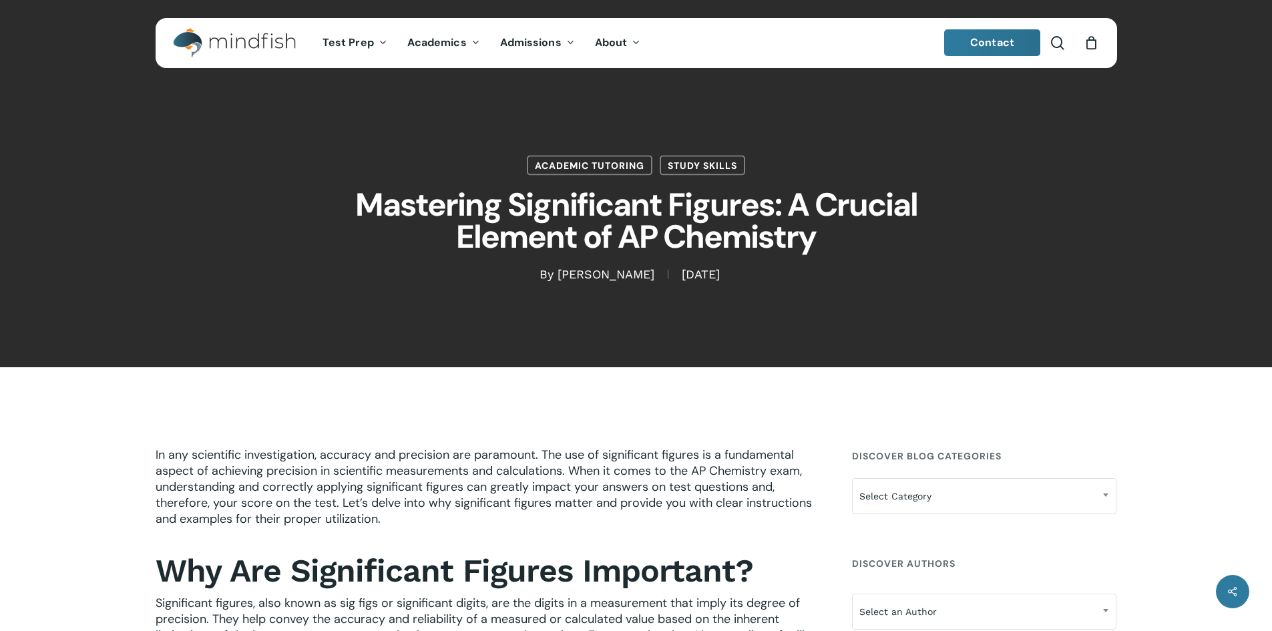 The height and width of the screenshot is (631, 1272). I want to click on span: Admissions, so click(531, 42).